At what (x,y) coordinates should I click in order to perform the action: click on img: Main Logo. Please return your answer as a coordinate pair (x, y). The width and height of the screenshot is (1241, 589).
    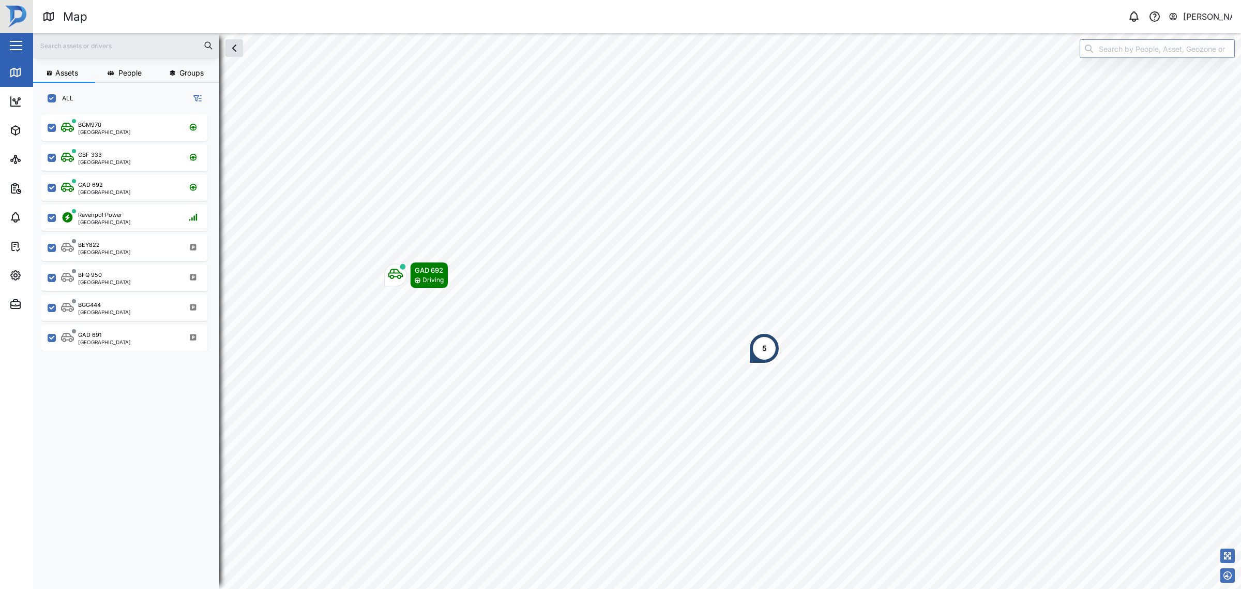
    Looking at the image, I should click on (17, 17).